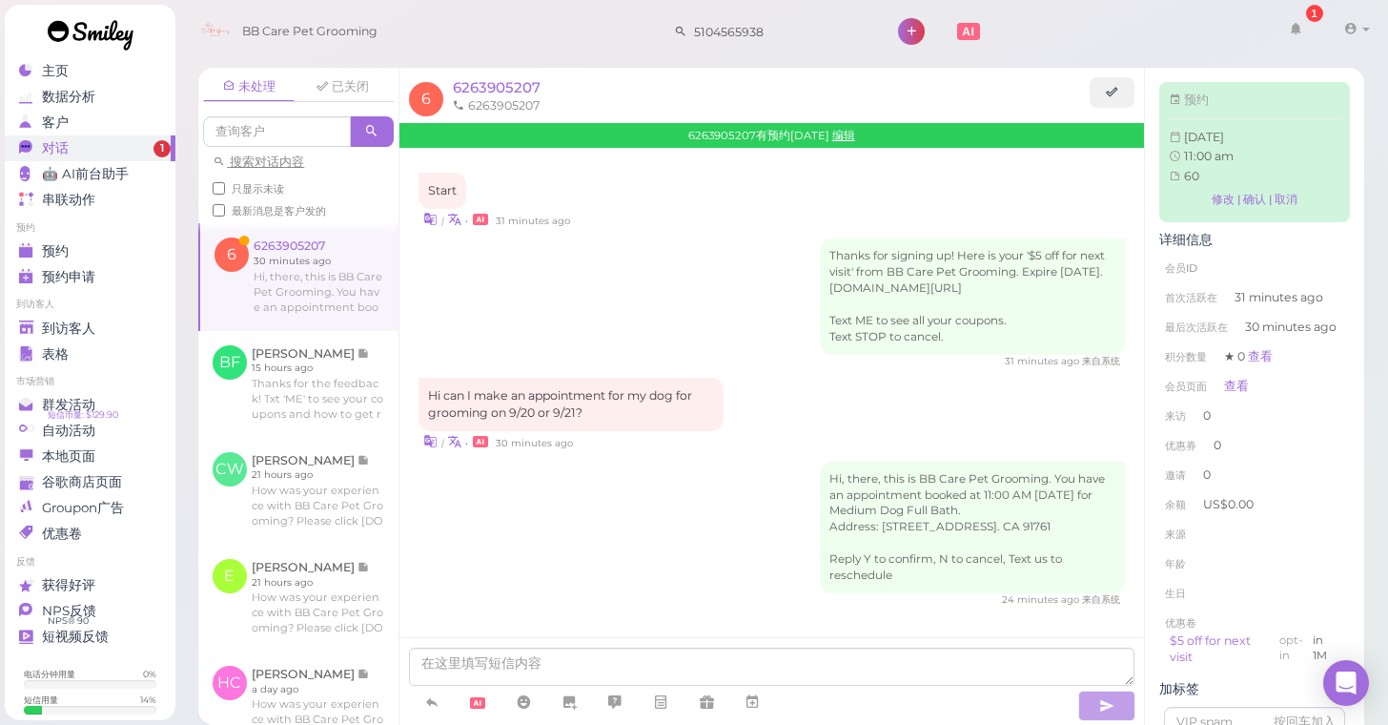 This screenshot has width=1388, height=725. Describe the element at coordinates (497, 87) in the screenshot. I see `a: 6263905207` at that location.